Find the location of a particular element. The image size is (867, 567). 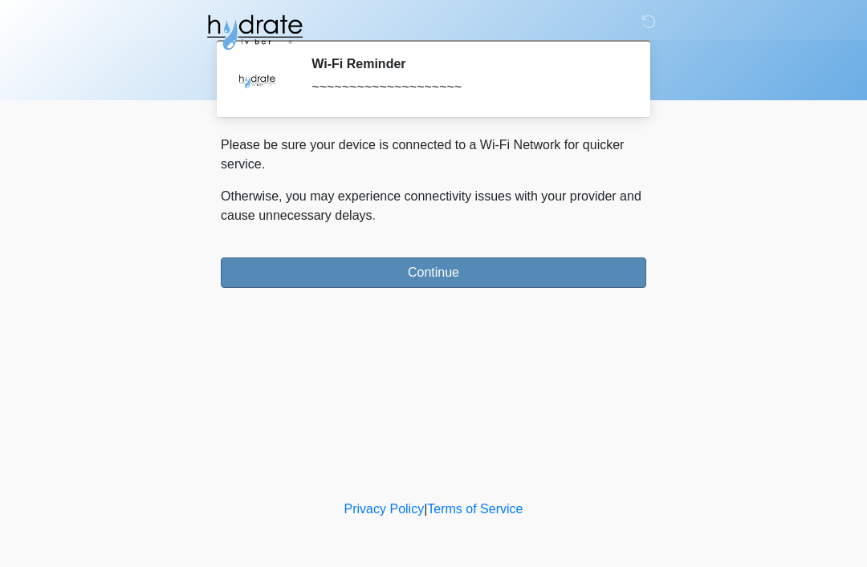

p: Otherwise, you may experience connectivity issues with your provider and cause unnecessary delays is located at coordinates (433, 206).